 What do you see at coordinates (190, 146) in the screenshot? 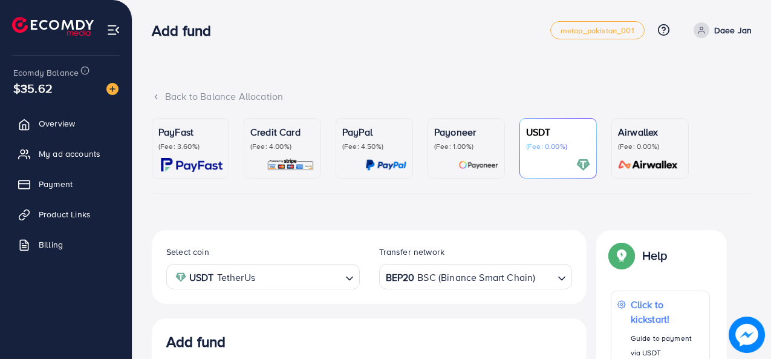
I see `p: (Fee: 3.60%)` at bounding box center [190, 146].